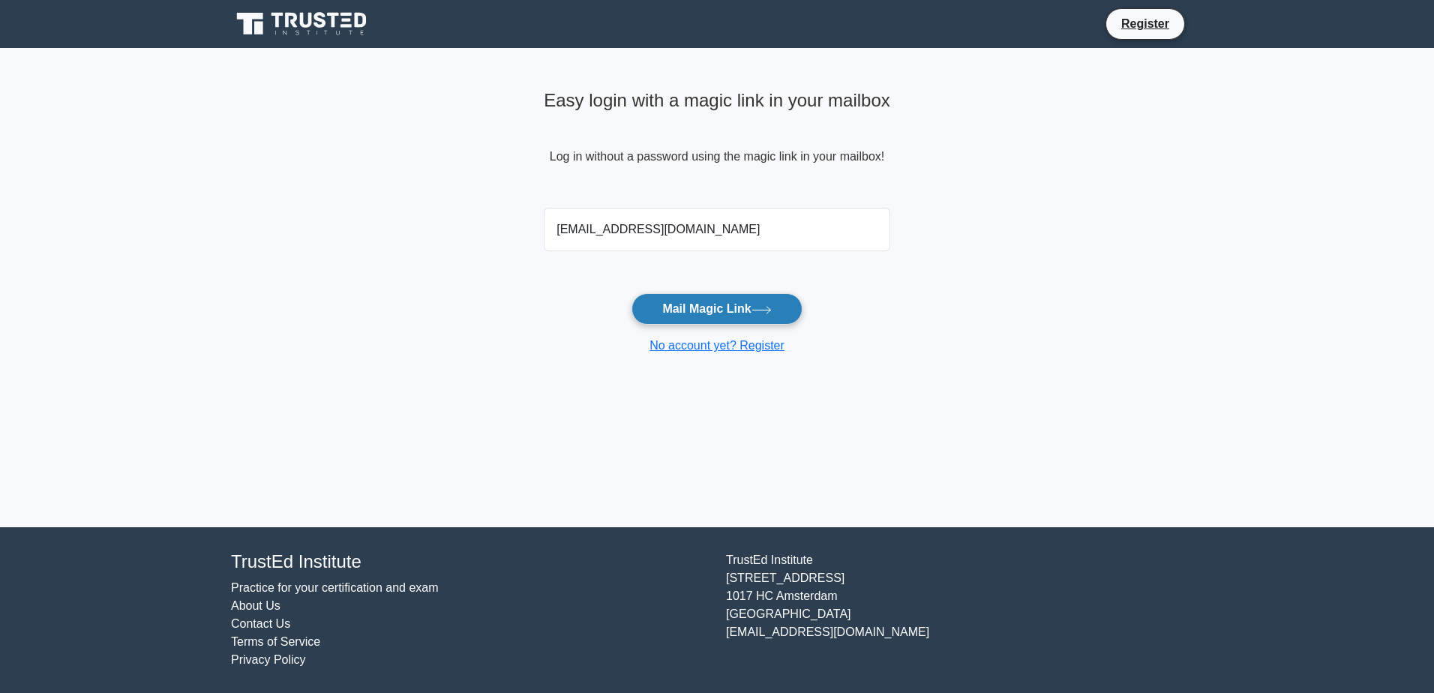 This screenshot has width=1434, height=693. What do you see at coordinates (260, 623) in the screenshot?
I see `a: Contact Us` at bounding box center [260, 623].